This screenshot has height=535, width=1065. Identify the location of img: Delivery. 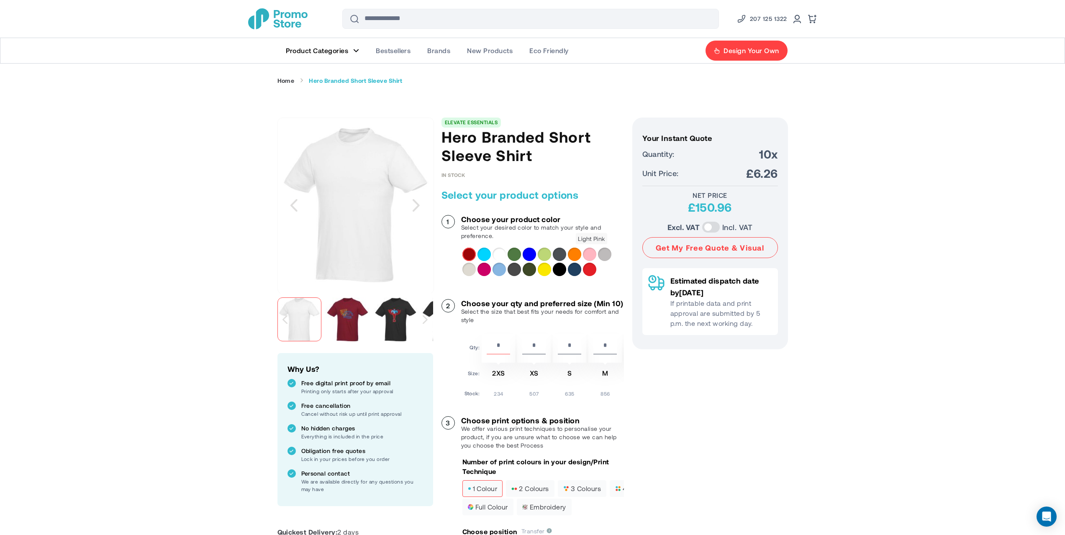
(656, 283).